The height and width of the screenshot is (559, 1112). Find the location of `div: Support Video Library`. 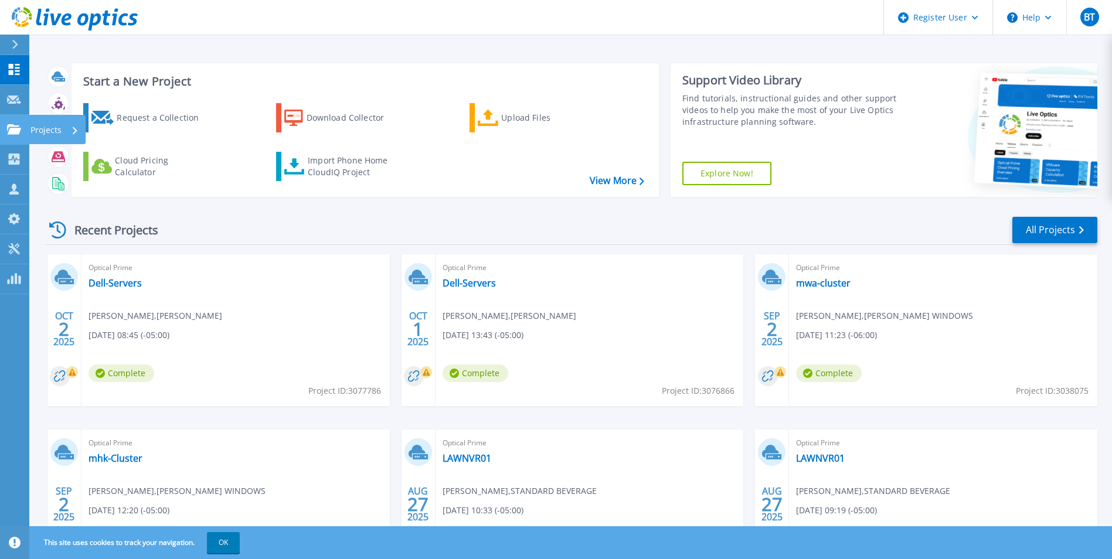

div: Support Video Library is located at coordinates (791, 80).